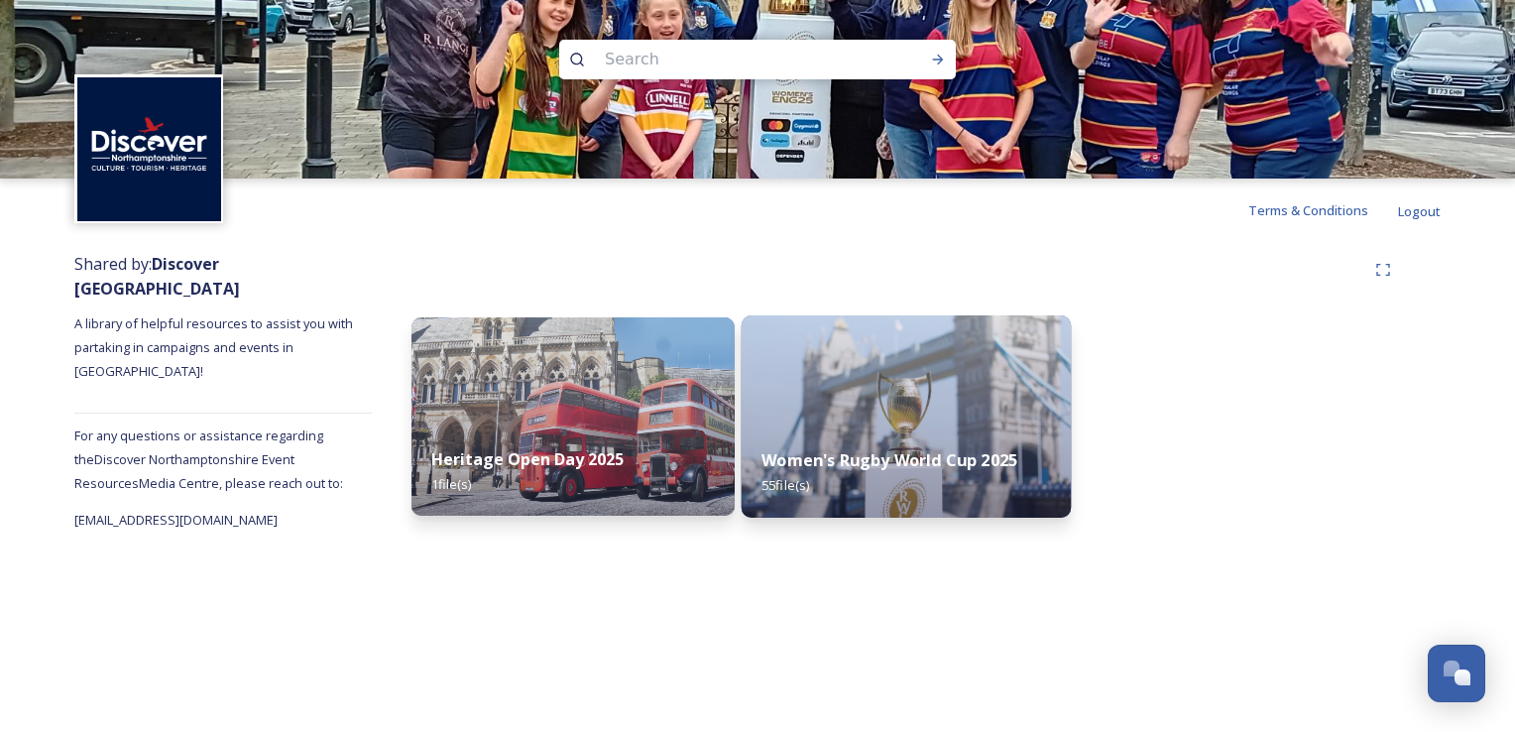 This screenshot has height=732, width=1515. I want to click on span: Terms & Conditions, so click(1308, 210).